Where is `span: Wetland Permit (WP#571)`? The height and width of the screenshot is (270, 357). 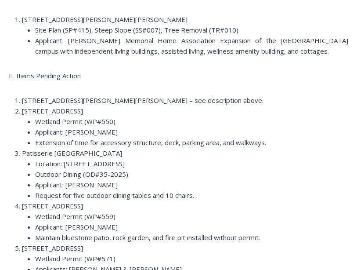 span: Wetland Permit (WP#571) is located at coordinates (75, 259).